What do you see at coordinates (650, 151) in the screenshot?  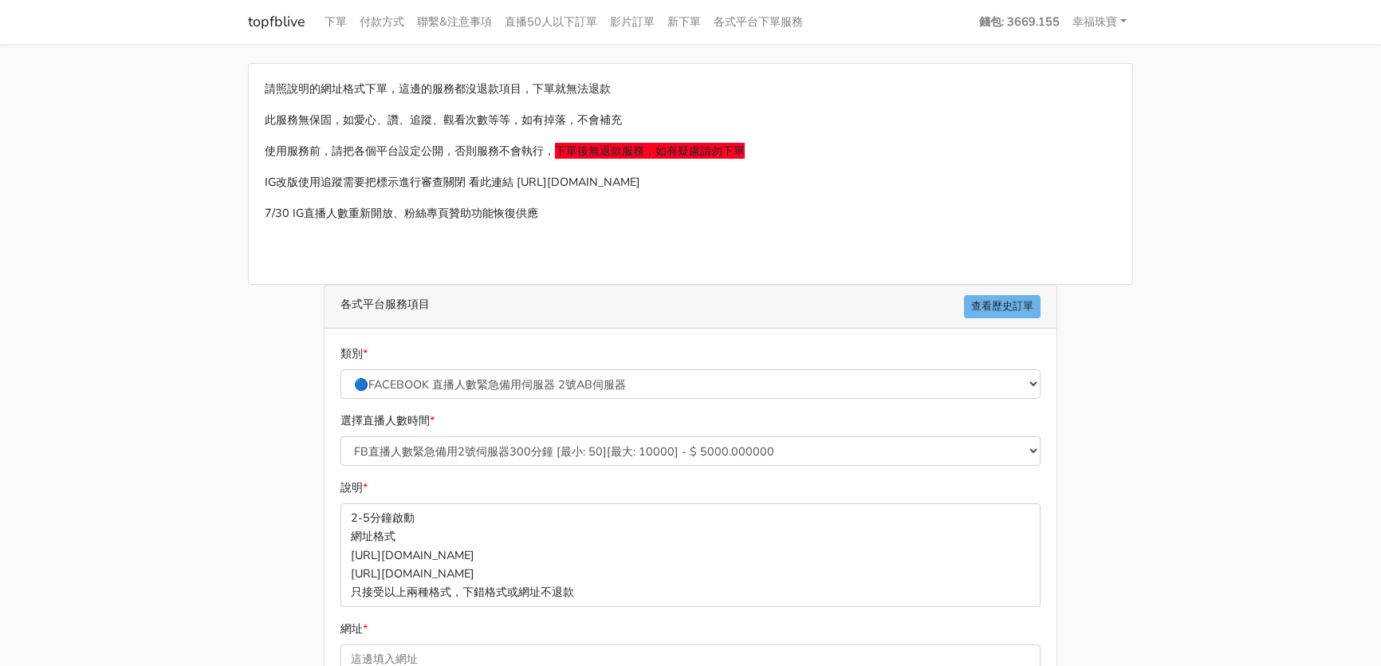 I see `span: 下單後無退款服務，如有疑慮請勿下單` at bounding box center [650, 151].